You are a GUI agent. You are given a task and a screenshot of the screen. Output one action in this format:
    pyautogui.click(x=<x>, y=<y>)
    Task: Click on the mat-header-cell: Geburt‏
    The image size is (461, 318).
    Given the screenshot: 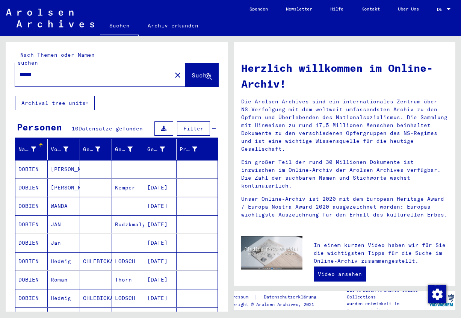 What is the action you would take?
    pyautogui.click(x=128, y=149)
    